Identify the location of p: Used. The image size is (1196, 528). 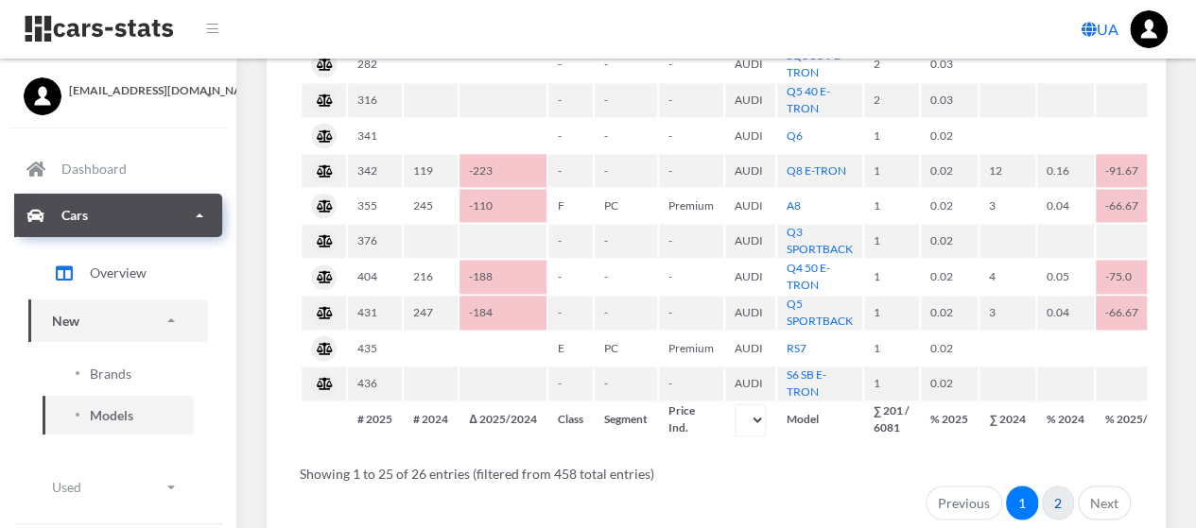
(66, 487).